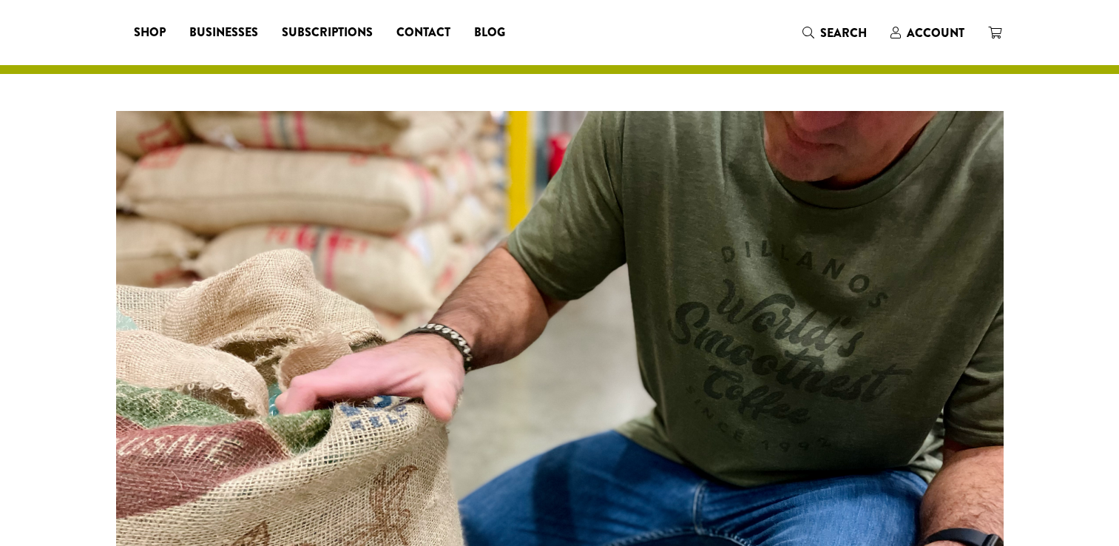 The height and width of the screenshot is (546, 1119). I want to click on a: Account, so click(928, 33).